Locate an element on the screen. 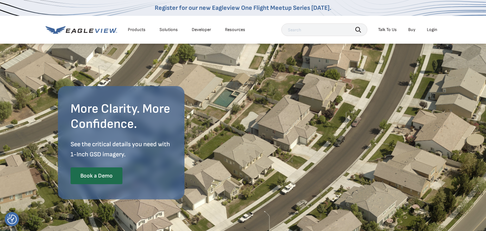 The image size is (486, 231). input: Search is located at coordinates (324, 30).